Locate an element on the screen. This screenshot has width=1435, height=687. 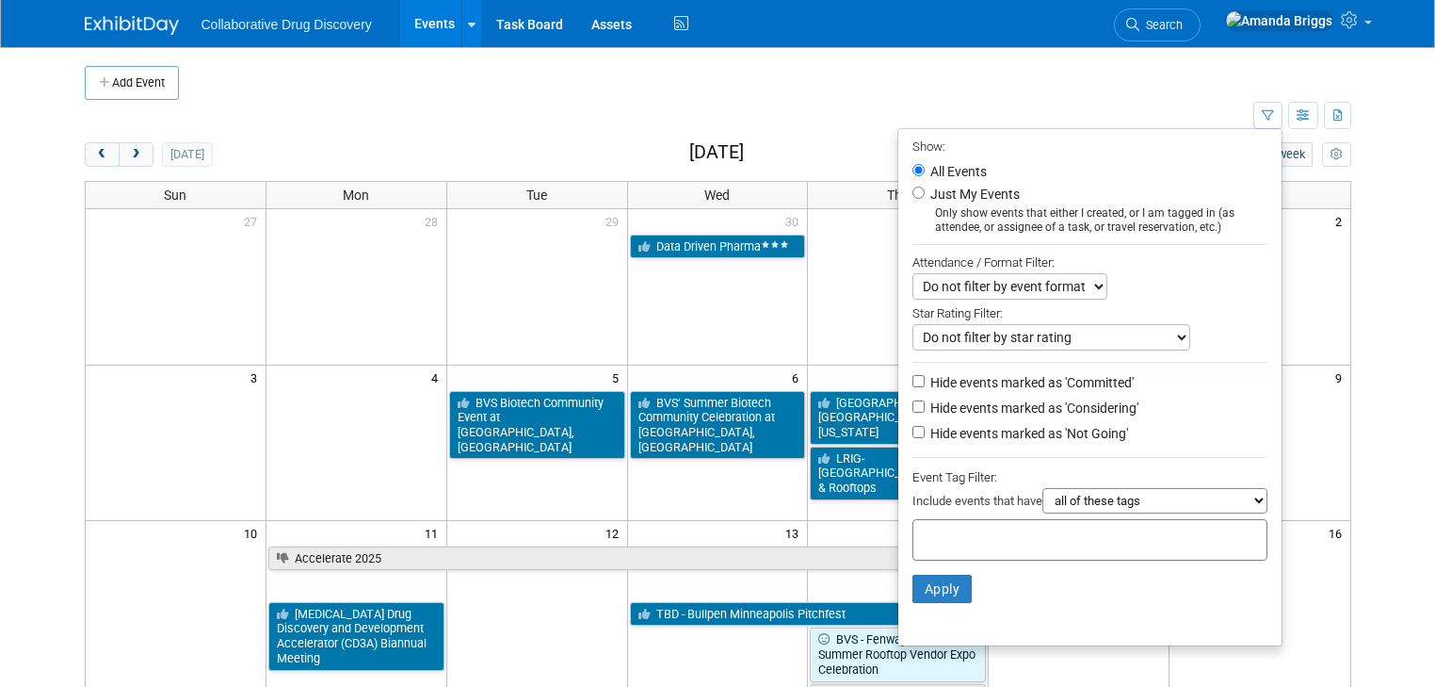
span: Mon is located at coordinates (356, 195).